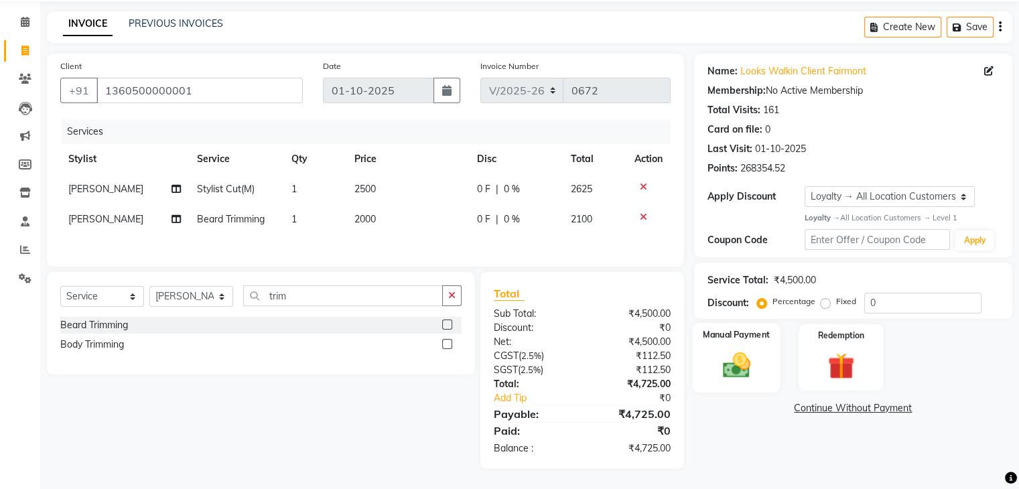 This screenshot has height=489, width=1019. What do you see at coordinates (756, 240) in the screenshot?
I see `div: Coupon Code` at bounding box center [756, 240].